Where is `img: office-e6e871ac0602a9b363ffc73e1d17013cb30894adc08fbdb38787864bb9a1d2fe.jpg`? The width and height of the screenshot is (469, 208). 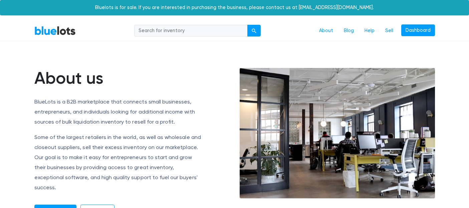 img: office-e6e871ac0602a9b363ffc73e1d17013cb30894adc08fbdb38787864bb9a1d2fe.jpg is located at coordinates (337, 133).